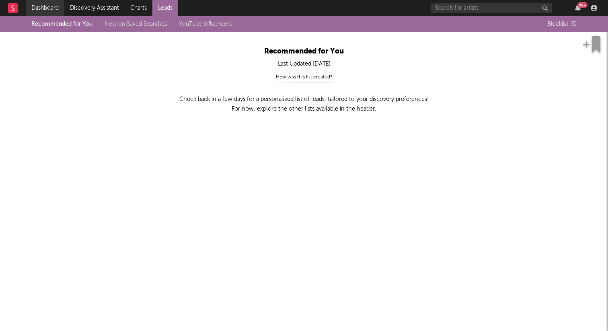  What do you see at coordinates (304, 51) in the screenshot?
I see `span: Recommended for You` at bounding box center [304, 51].